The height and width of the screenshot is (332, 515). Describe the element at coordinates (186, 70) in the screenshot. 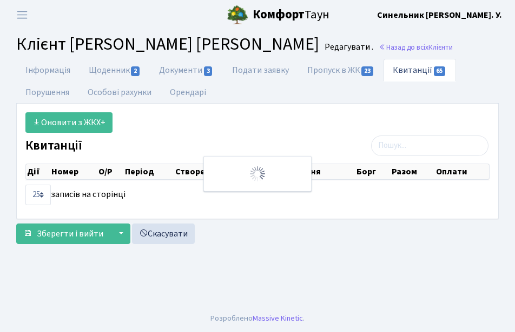

I see `a: Документи` at that location.